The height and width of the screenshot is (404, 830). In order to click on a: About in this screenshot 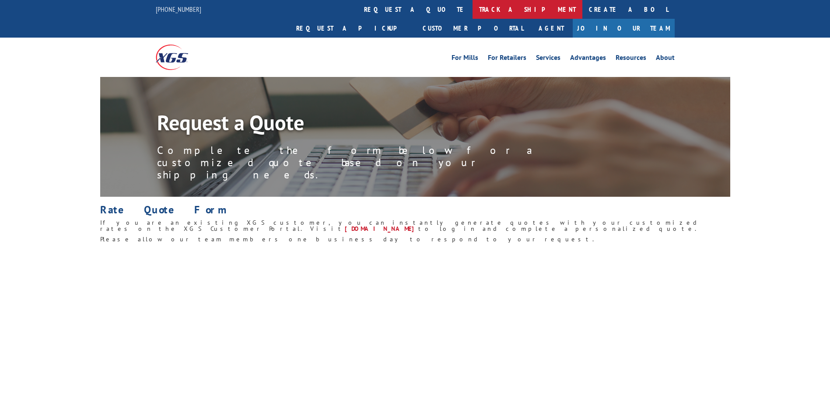, I will do `click(665, 59)`.